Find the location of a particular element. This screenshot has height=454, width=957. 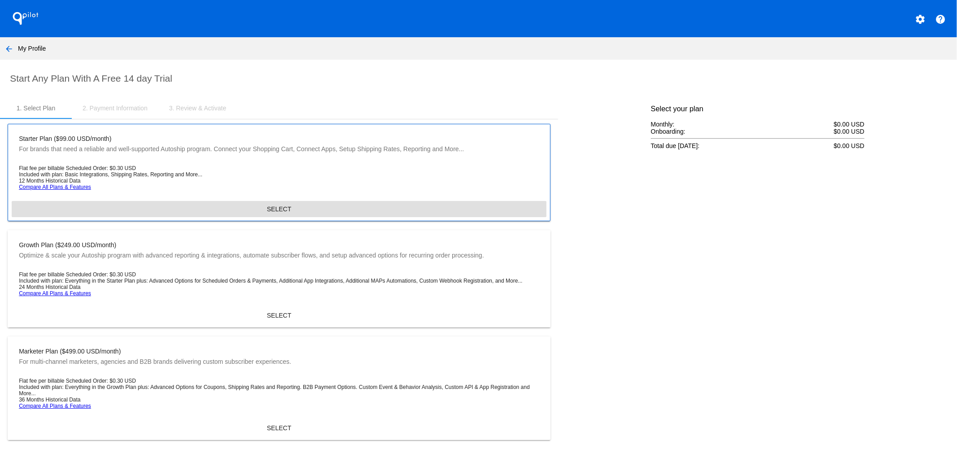

h3: Select your plan is located at coordinates (758, 109).